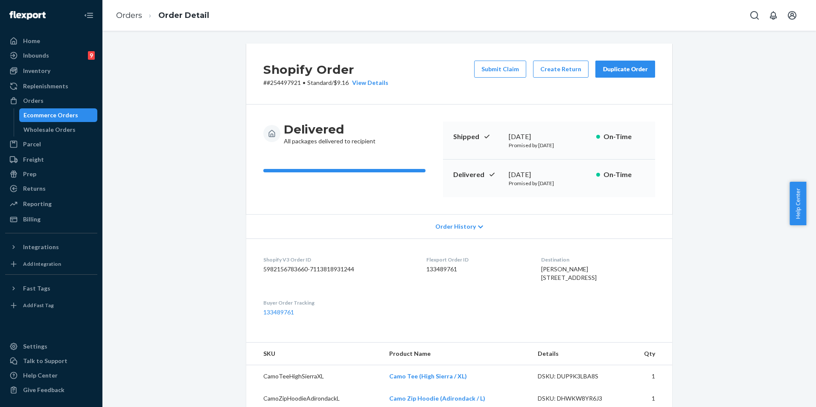 This screenshot has height=407, width=816. What do you see at coordinates (32, 144) in the screenshot?
I see `div: Parcel` at bounding box center [32, 144].